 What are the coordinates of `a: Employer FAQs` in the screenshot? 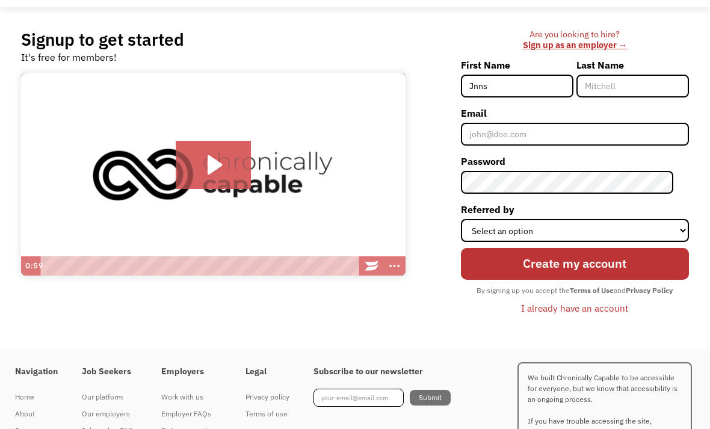 It's located at (191, 414).